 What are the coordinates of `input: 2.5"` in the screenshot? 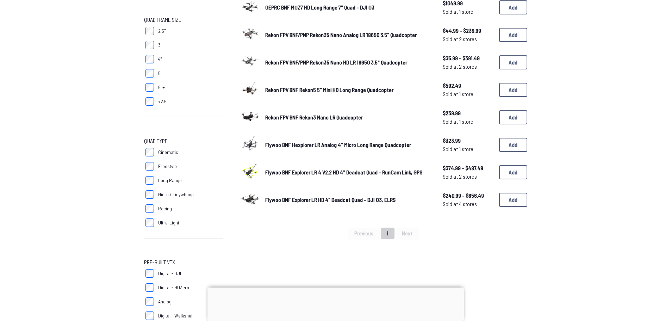 It's located at (150, 31).